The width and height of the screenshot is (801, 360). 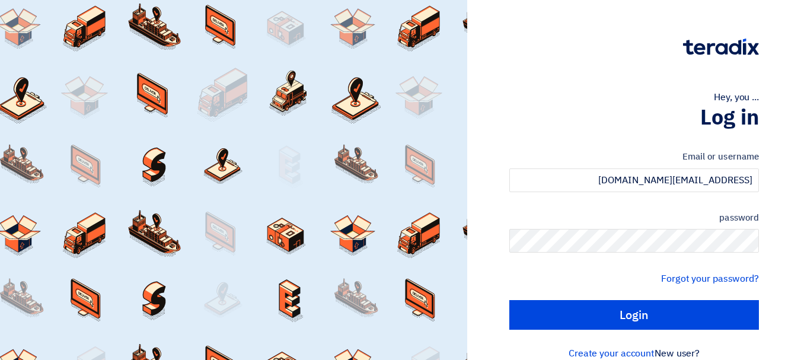 What do you see at coordinates (634, 315) in the screenshot?
I see `input: Login` at bounding box center [634, 315].